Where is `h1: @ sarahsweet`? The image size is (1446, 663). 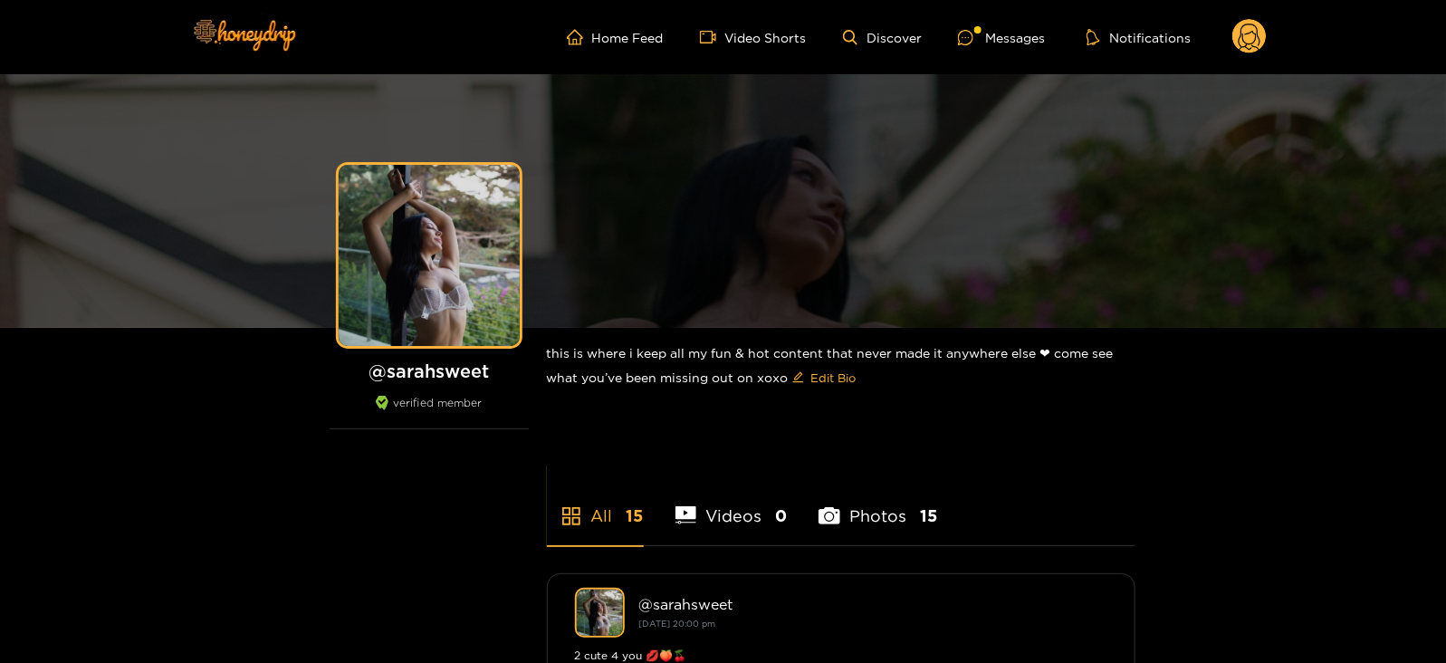
h1: @ sarahsweet is located at coordinates (429, 370).